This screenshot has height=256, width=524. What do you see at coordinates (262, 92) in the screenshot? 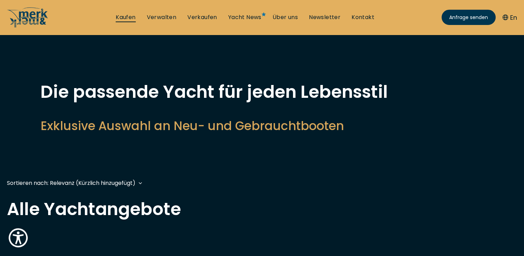
I see `h1: Die passende Yacht für jeden Lebensstil` at bounding box center [262, 92].